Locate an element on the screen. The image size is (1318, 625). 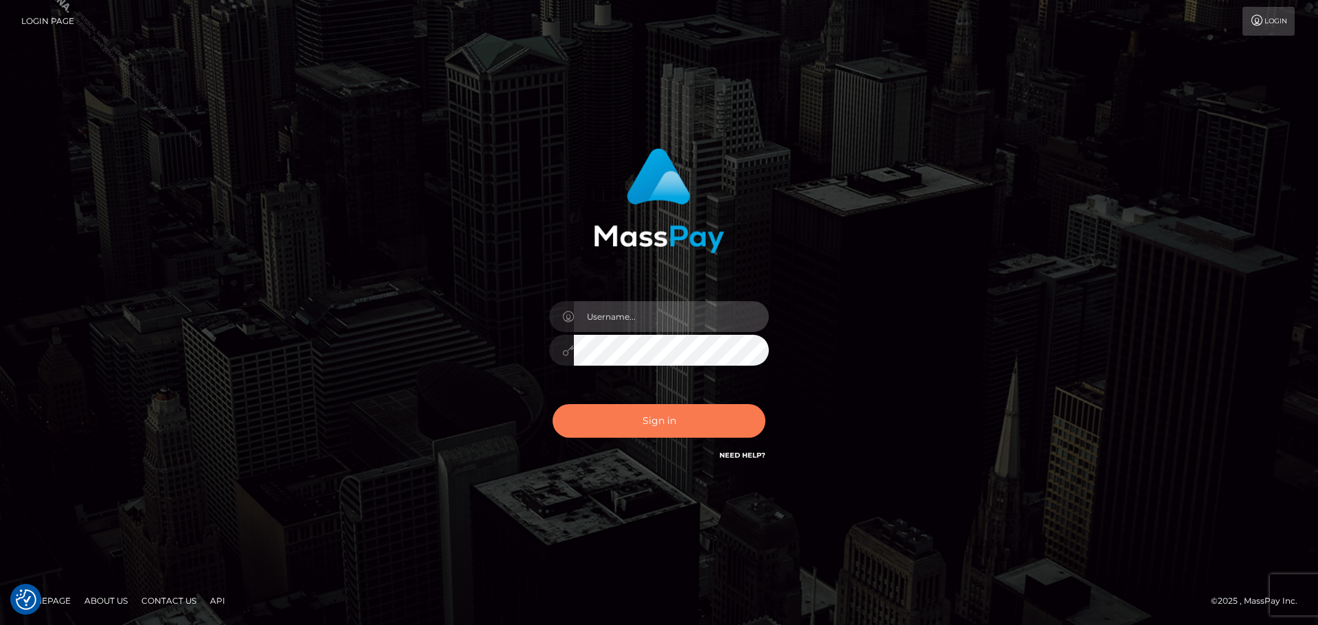
input: Username... is located at coordinates (671, 316).